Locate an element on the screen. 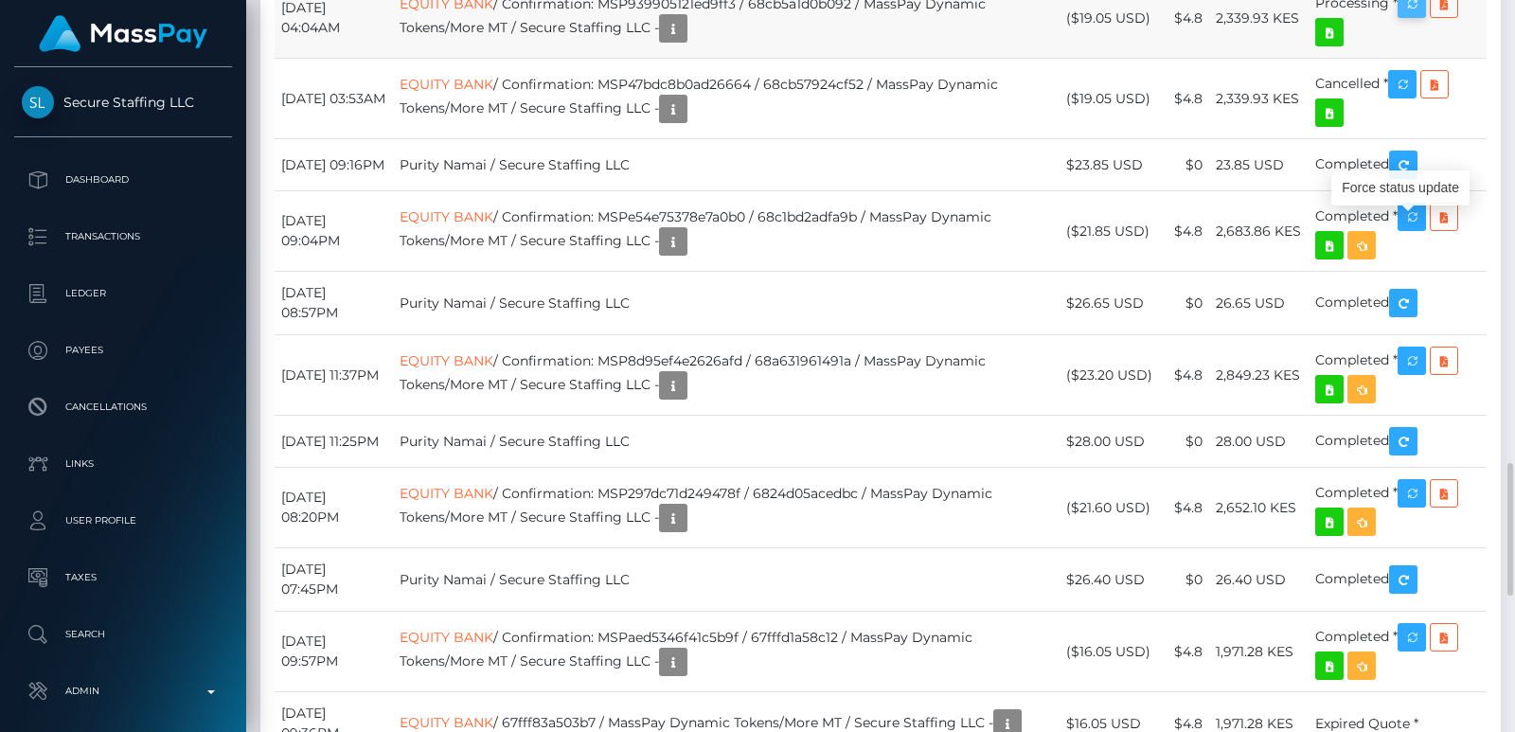 The height and width of the screenshot is (732, 1515). p: Transactions is located at coordinates (123, 237).